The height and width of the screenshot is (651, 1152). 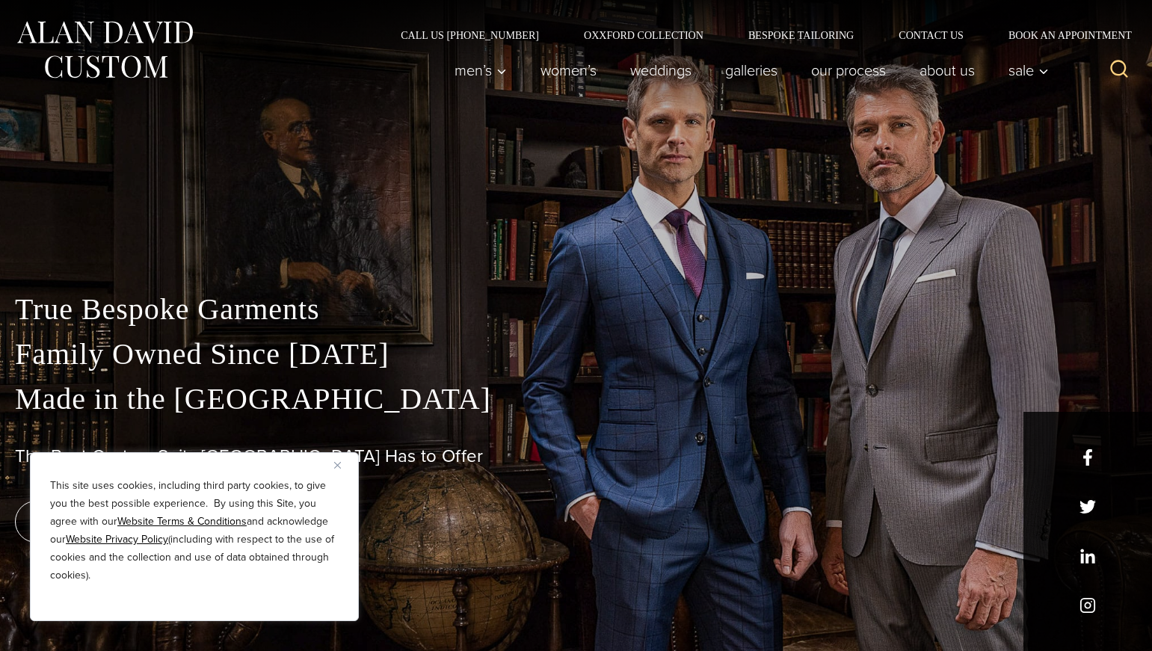 What do you see at coordinates (117, 539) in the screenshot?
I see `a: Website Privacy Policy` at bounding box center [117, 539].